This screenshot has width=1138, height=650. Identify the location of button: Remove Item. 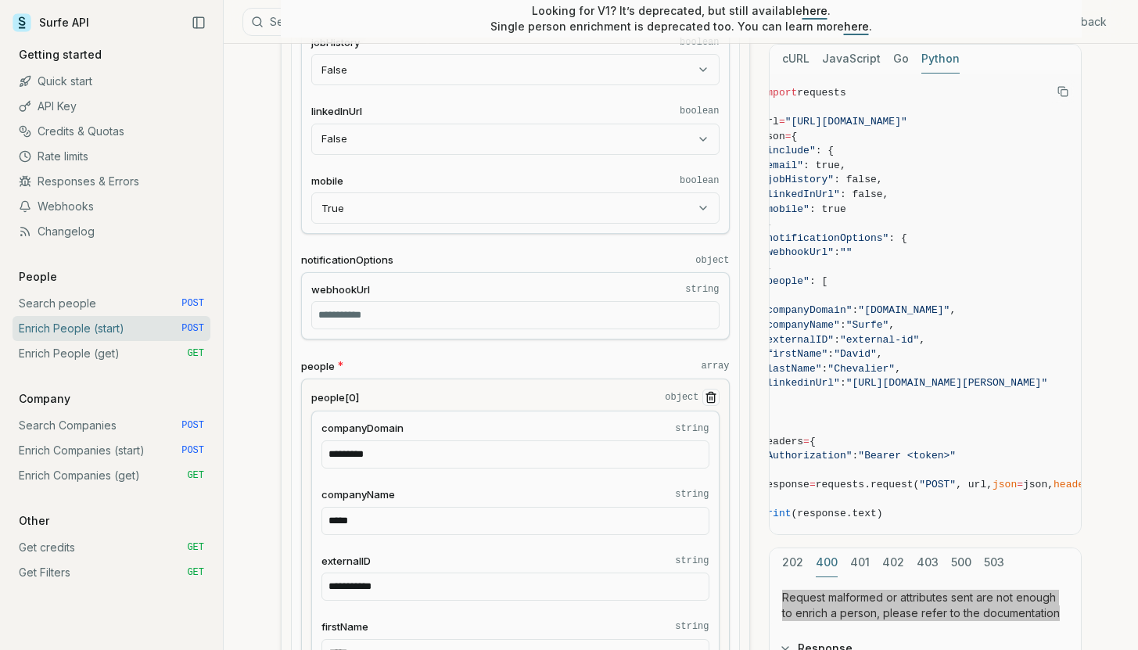
(711, 397).